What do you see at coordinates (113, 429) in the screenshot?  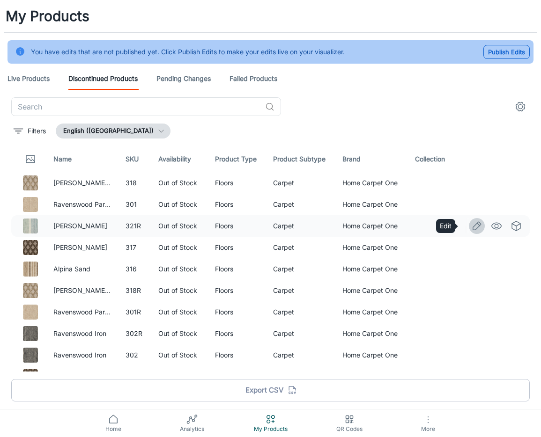 I see `span: Home` at bounding box center [113, 429].